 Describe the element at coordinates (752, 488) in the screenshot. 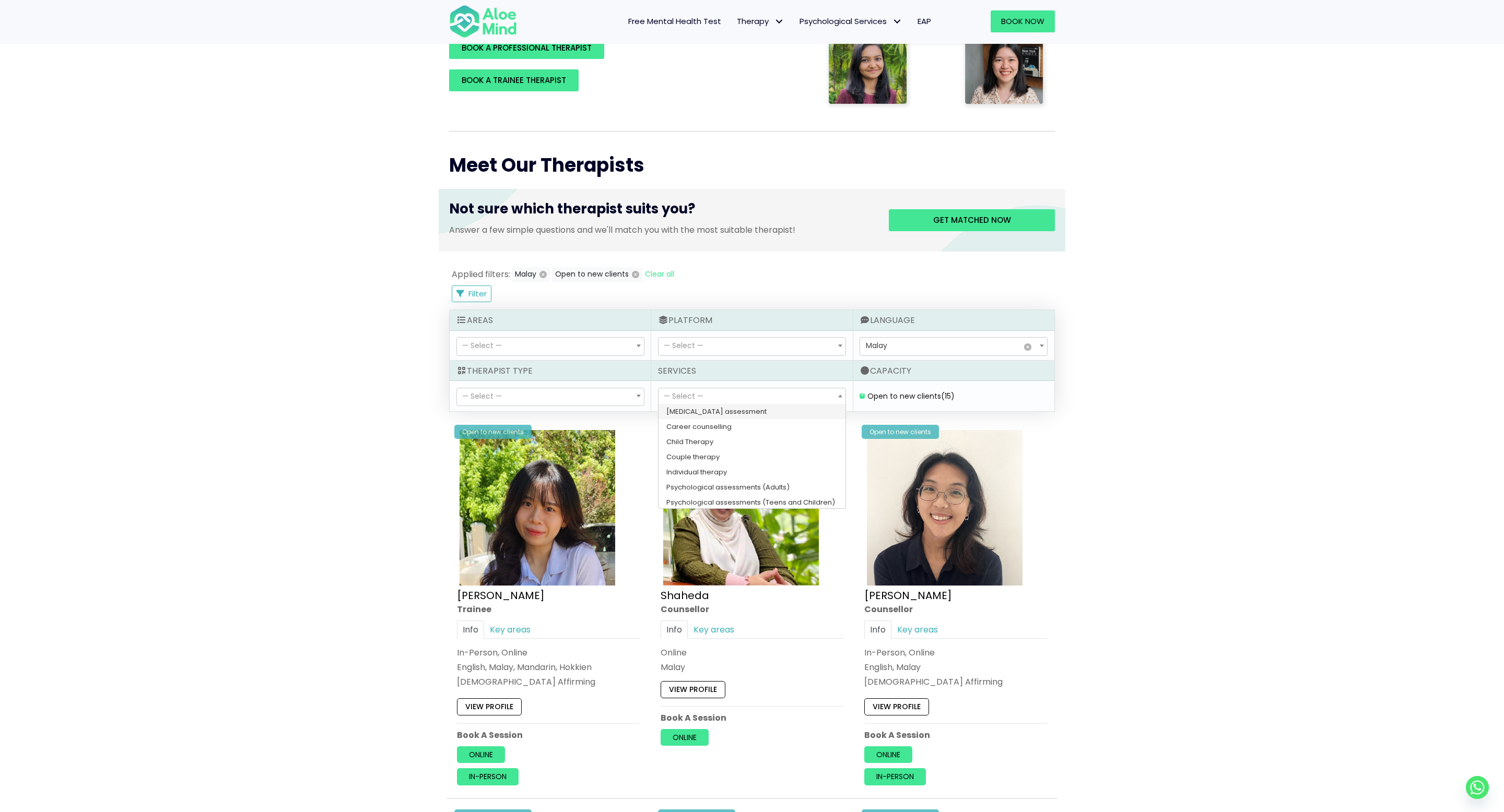

I see `li: Psychological assessments (Adults)` at that location.